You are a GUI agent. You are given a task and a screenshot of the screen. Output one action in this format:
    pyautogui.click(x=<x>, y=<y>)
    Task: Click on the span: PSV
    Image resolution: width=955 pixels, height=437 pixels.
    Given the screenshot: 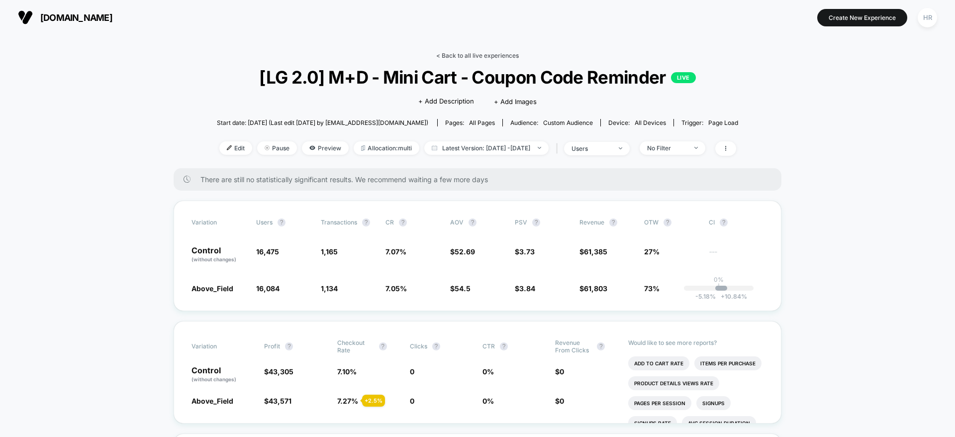 What is the action you would take?
    pyautogui.click(x=521, y=222)
    